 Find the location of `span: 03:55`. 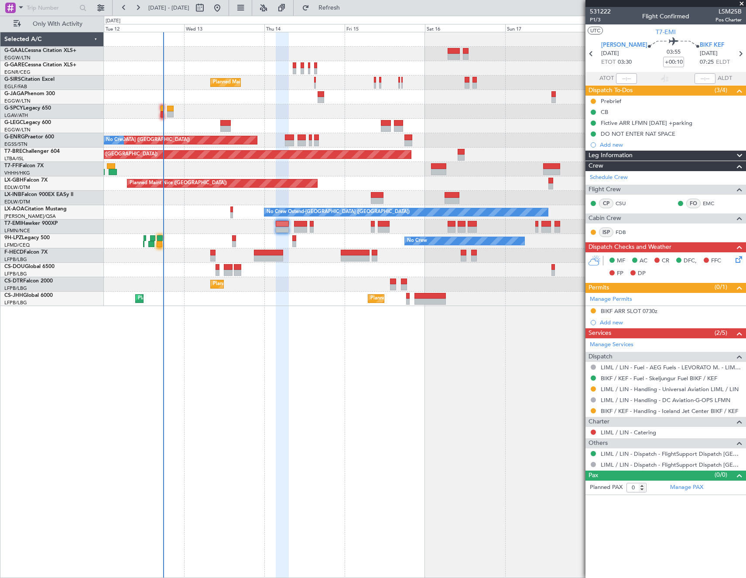

span: 03:55 is located at coordinates (674, 52).